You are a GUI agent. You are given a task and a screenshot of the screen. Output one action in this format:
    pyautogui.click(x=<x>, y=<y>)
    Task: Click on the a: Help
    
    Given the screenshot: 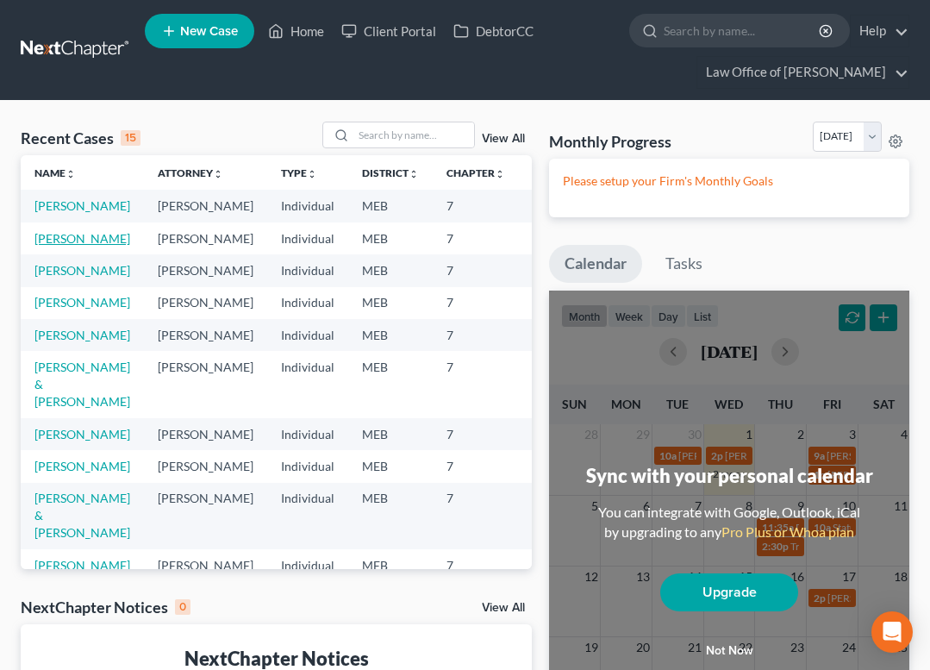 What is the action you would take?
    pyautogui.click(x=879, y=31)
    